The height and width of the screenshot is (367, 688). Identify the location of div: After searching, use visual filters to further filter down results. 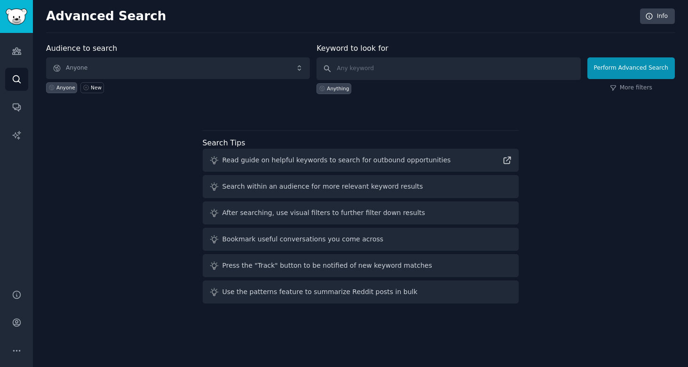
(324, 213).